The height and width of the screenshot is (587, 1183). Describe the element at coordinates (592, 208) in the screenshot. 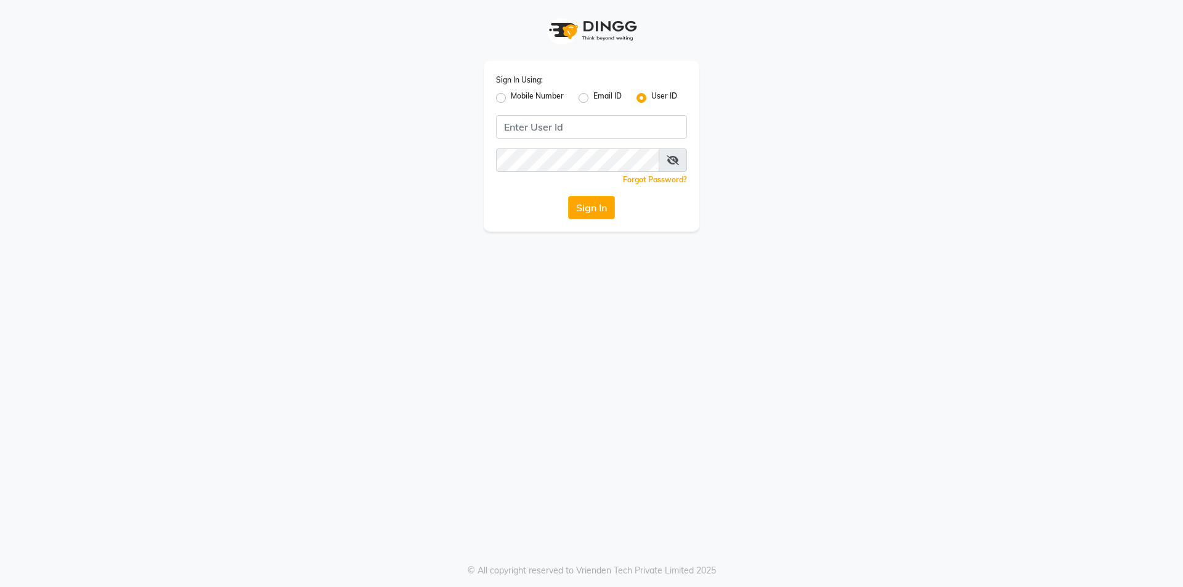

I see `button: Sign In` at that location.